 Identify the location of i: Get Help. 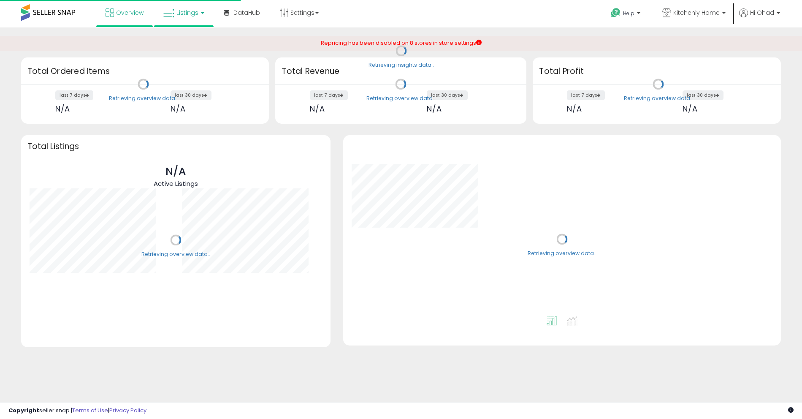
(616, 13).